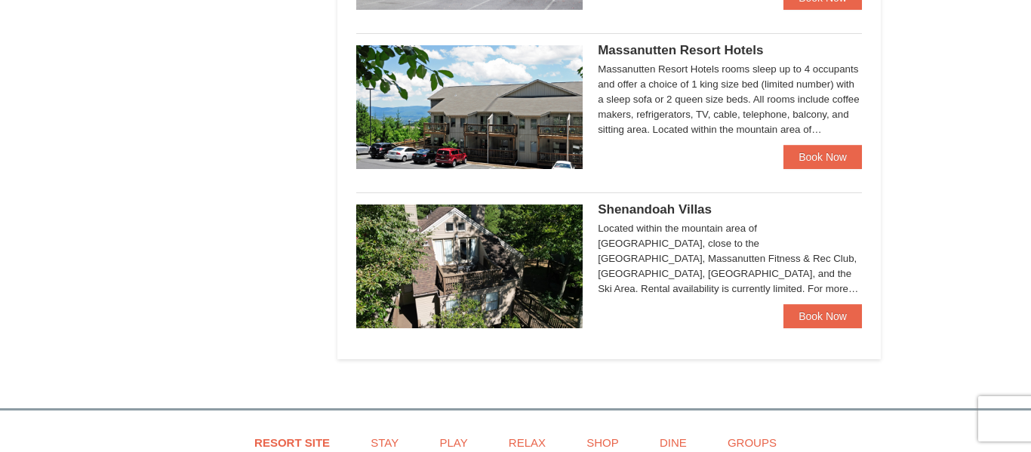  What do you see at coordinates (730, 100) in the screenshot?
I see `div: Massanutten Resort Hotels rooms sleep up to 4 occupants and offer a choice of 1 king size bed (li...` at bounding box center [730, 100].